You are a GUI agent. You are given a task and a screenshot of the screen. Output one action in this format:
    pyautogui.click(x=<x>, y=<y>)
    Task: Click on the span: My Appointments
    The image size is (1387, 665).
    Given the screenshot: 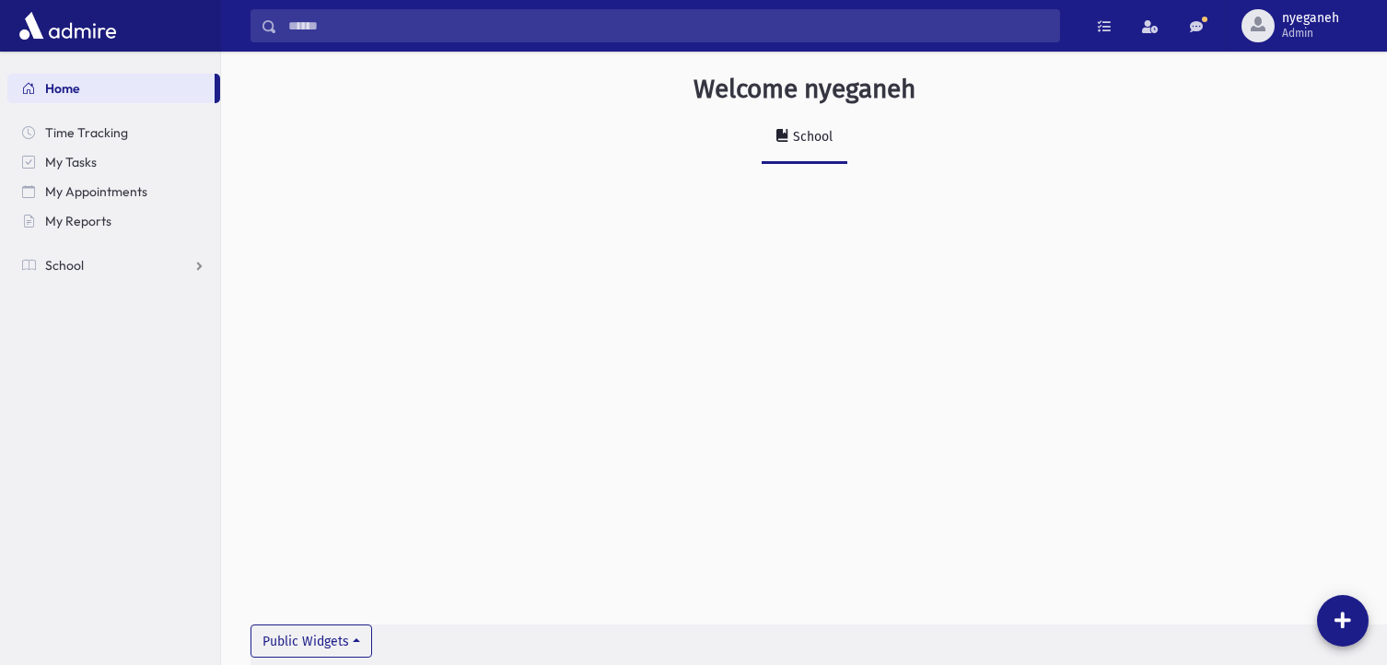 What is the action you would take?
    pyautogui.click(x=96, y=192)
    